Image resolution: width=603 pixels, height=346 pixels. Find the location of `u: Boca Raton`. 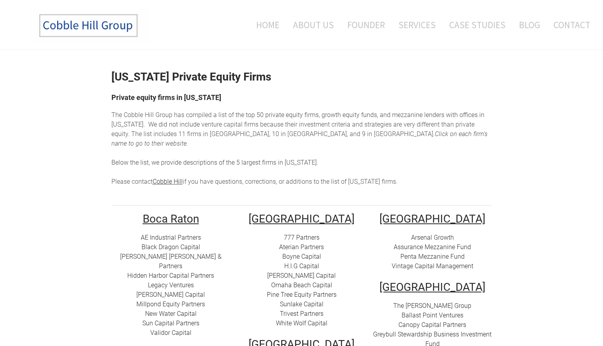

u: Boca Raton is located at coordinates (171, 219).